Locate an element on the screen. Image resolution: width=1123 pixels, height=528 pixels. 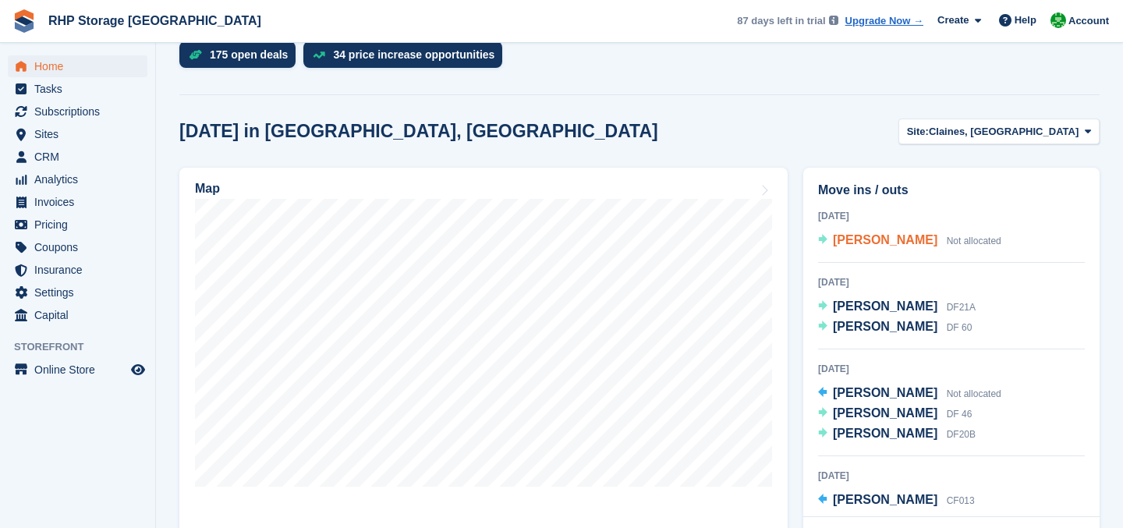
span: Home is located at coordinates (81, 66).